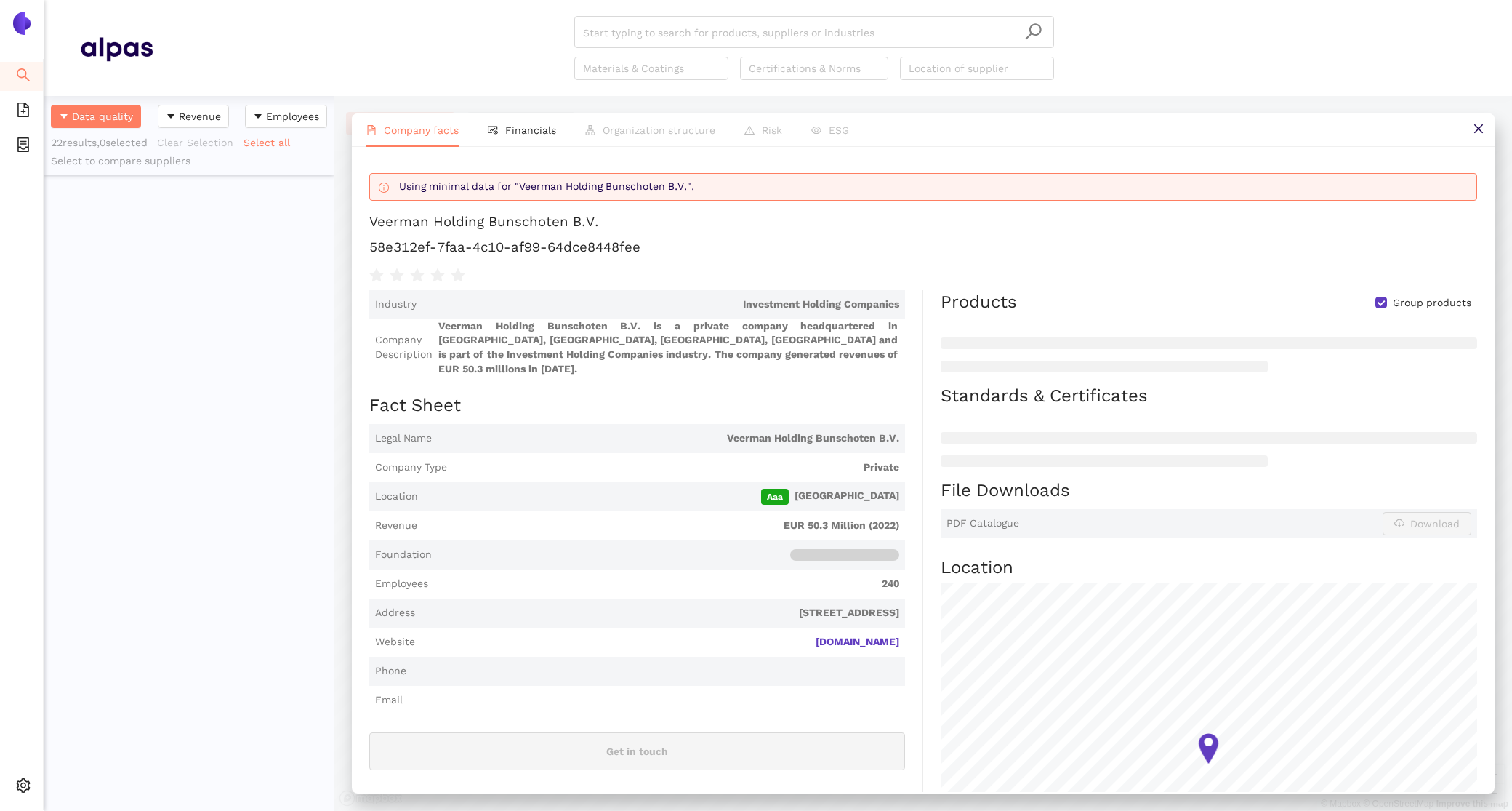 The width and height of the screenshot is (1512, 811). I want to click on span: Foundation, so click(403, 555).